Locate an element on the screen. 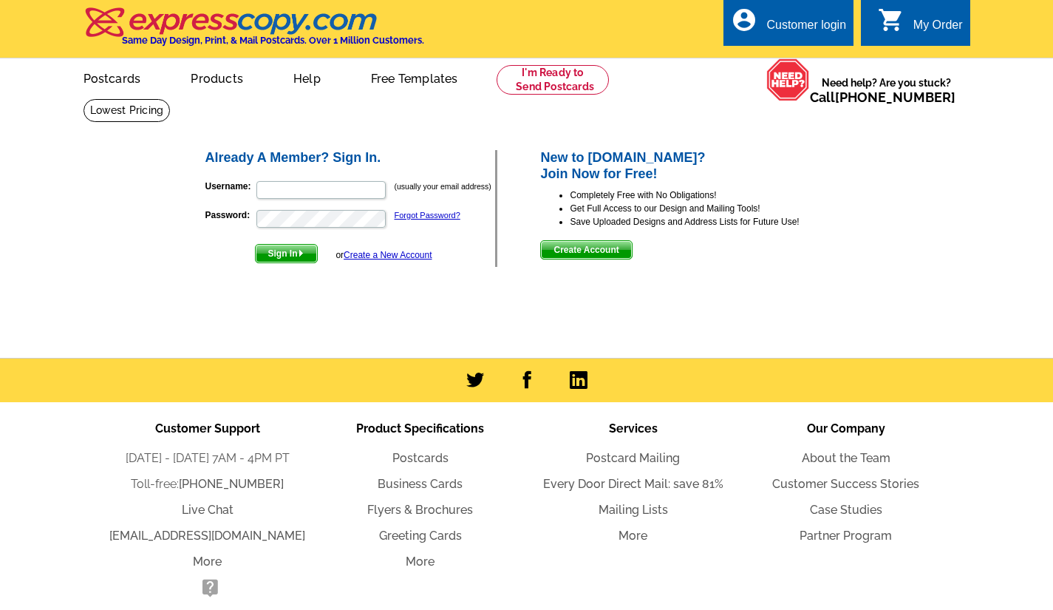 This screenshot has height=610, width=1053. div: My Order is located at coordinates (938, 29).